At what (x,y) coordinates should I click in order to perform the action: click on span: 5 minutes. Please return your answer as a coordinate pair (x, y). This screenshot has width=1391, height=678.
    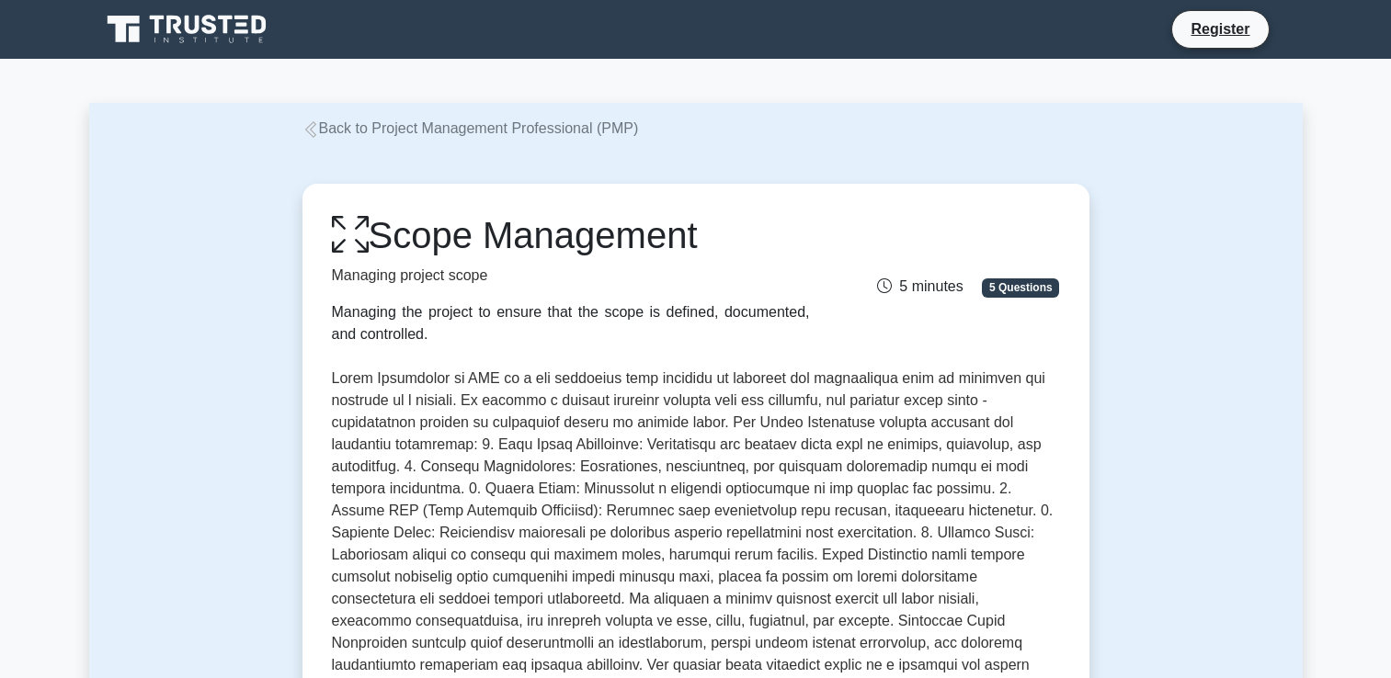
    Looking at the image, I should click on (919, 286).